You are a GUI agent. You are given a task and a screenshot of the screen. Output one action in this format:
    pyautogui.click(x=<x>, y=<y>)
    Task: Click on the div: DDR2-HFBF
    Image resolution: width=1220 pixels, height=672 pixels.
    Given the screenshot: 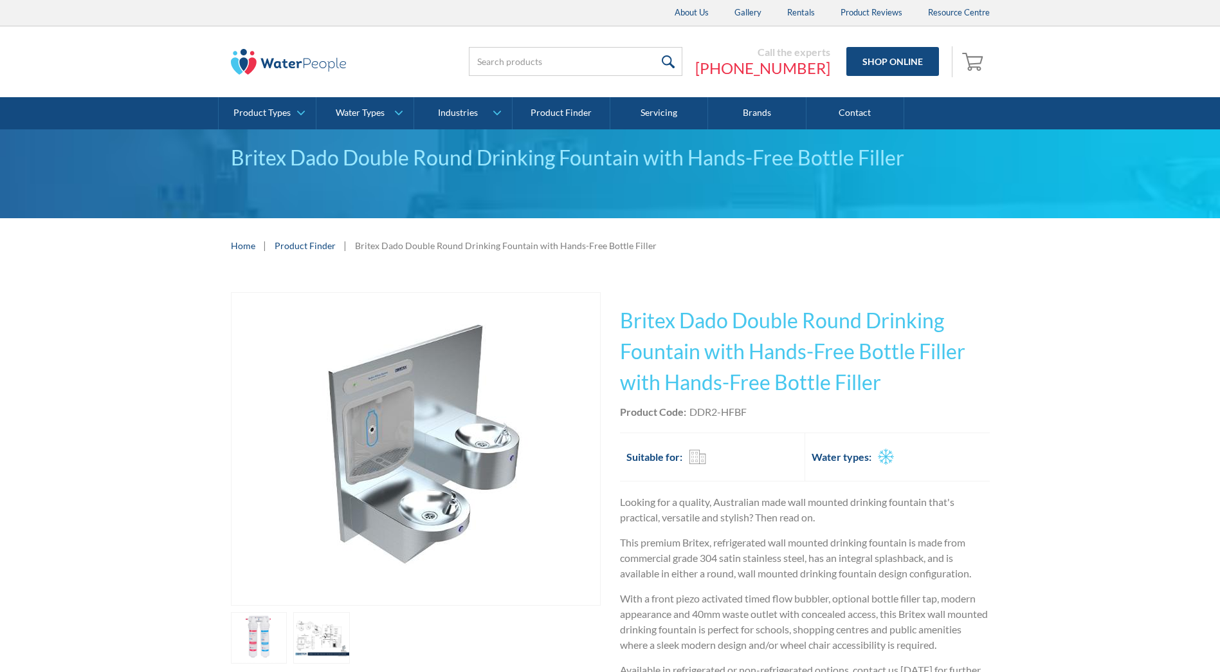 What is the action you would take?
    pyautogui.click(x=718, y=412)
    